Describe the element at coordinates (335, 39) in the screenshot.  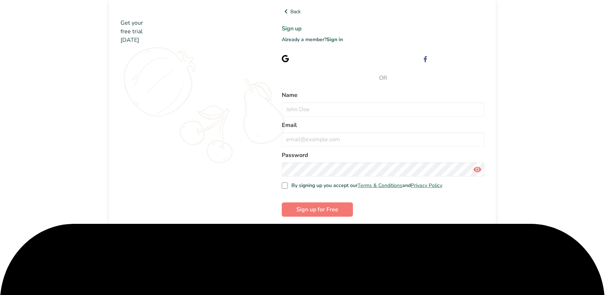
I see `a: Sign in` at that location.